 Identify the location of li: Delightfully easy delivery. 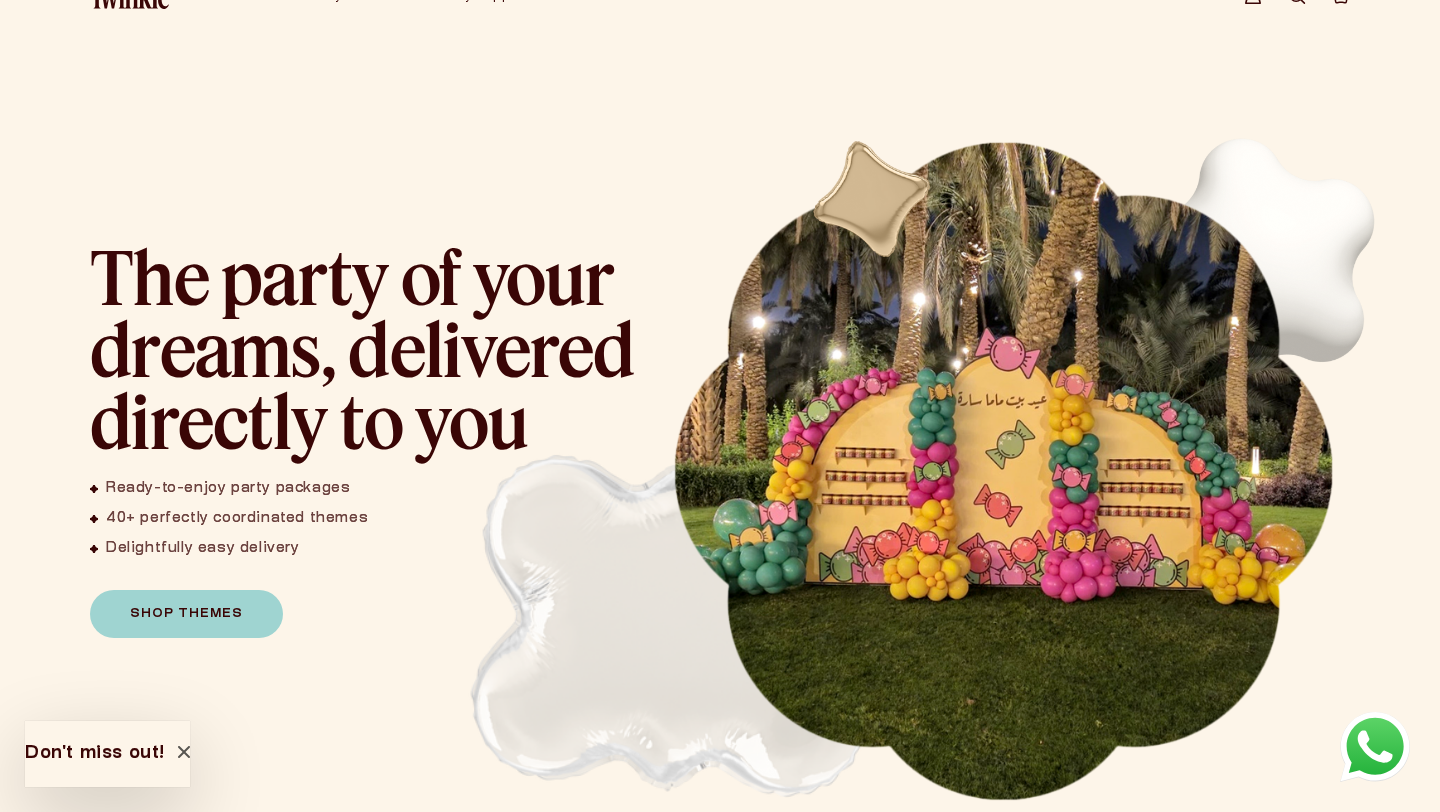
(229, 549).